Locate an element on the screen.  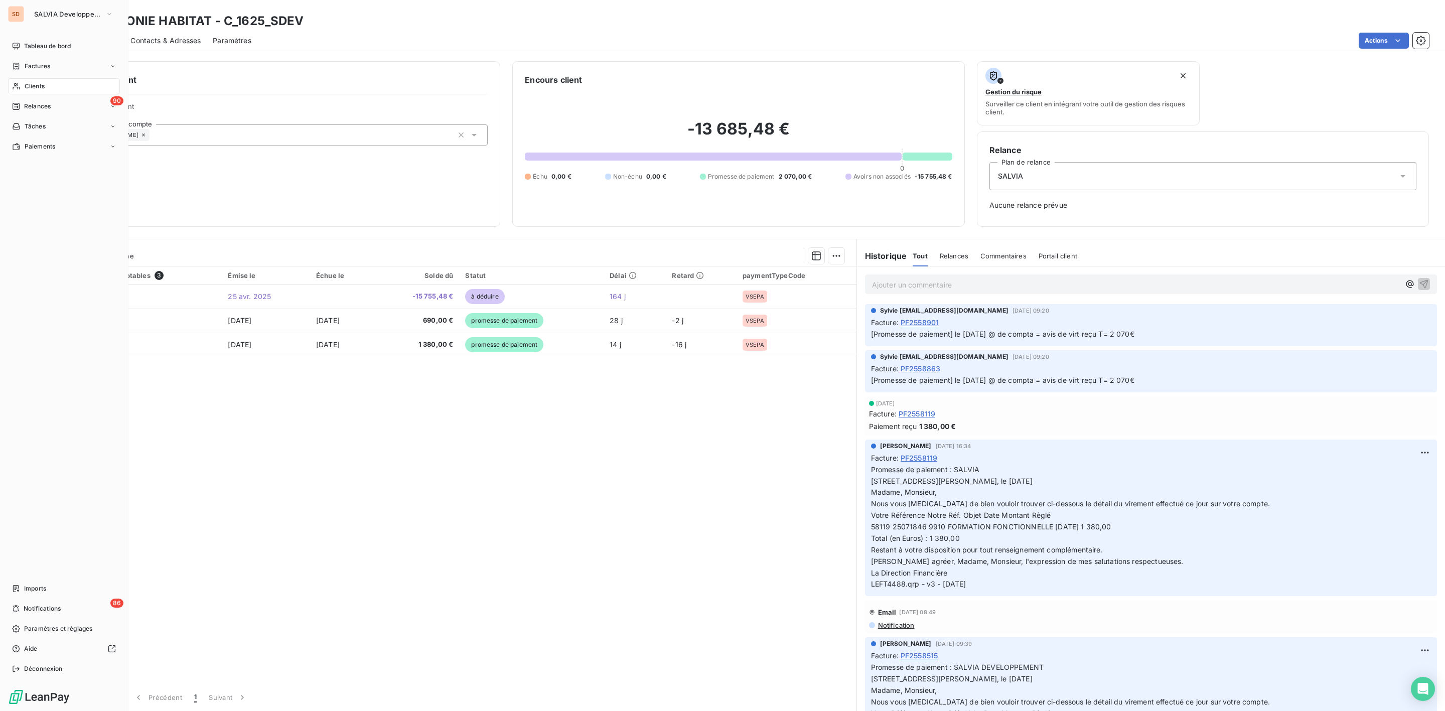
span: Contacts & Adresses is located at coordinates (166, 41).